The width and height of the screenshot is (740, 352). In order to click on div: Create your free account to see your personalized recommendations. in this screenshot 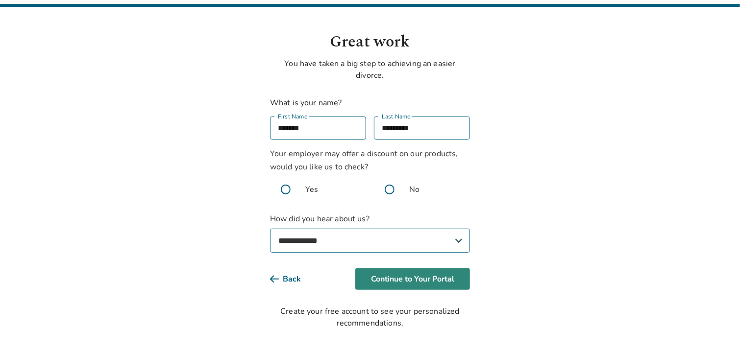, I will do `click(370, 318)`.